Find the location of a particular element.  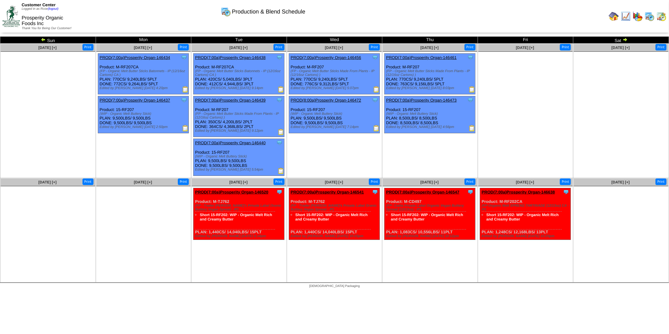

img: calendarinout.gif is located at coordinates (661, 16).